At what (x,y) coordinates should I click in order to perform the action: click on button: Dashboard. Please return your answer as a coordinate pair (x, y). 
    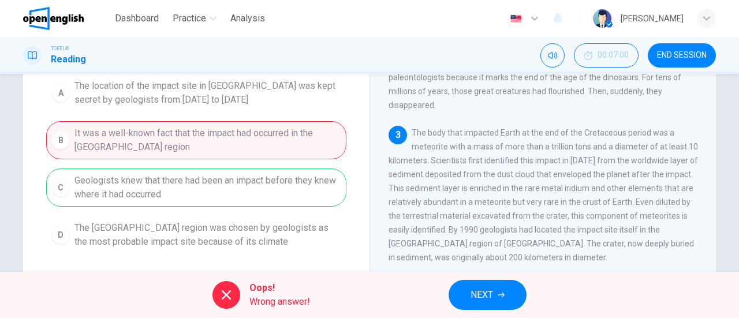
    Looking at the image, I should click on (137, 18).